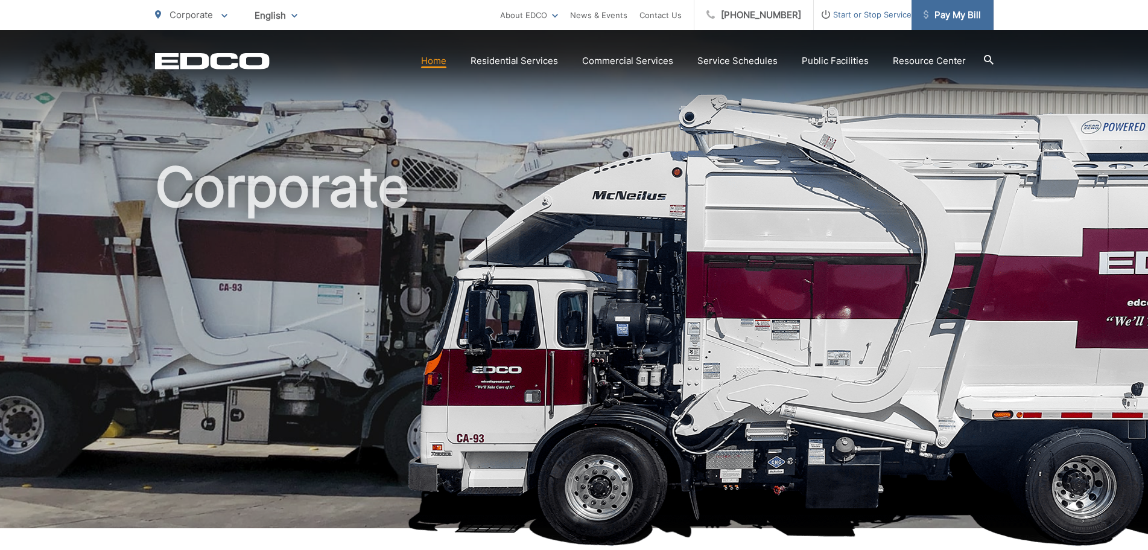 The width and height of the screenshot is (1148, 550). Describe the element at coordinates (627, 61) in the screenshot. I see `a: Commercial Services` at that location.